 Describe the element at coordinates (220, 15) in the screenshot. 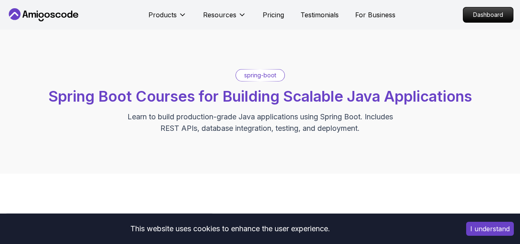

I see `p: Resources` at that location.